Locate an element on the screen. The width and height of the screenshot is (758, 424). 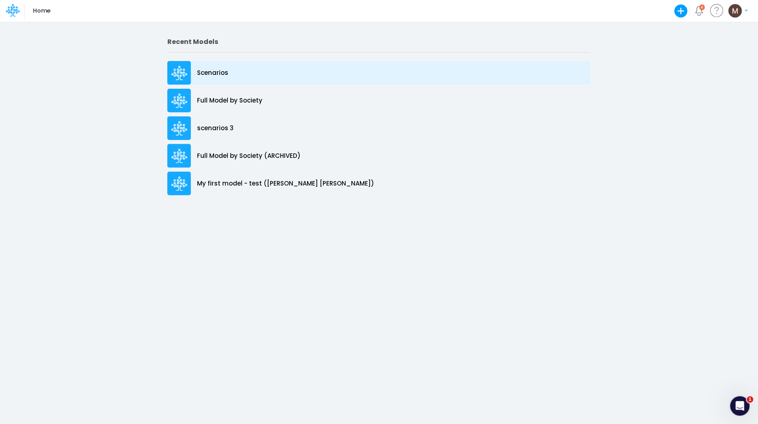
a: Scenarios is located at coordinates (379, 73).